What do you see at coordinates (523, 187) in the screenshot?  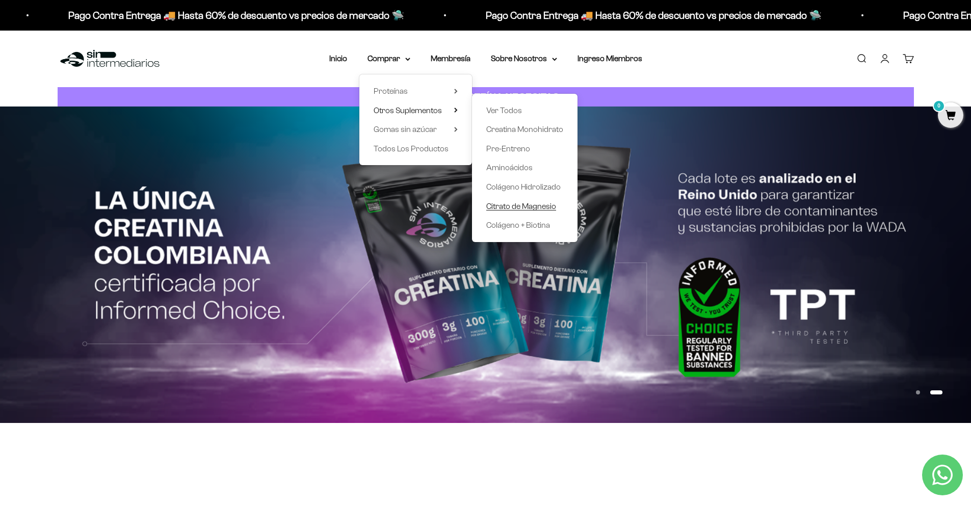 I see `span: Colágeno Hidrolizado` at bounding box center [523, 187].